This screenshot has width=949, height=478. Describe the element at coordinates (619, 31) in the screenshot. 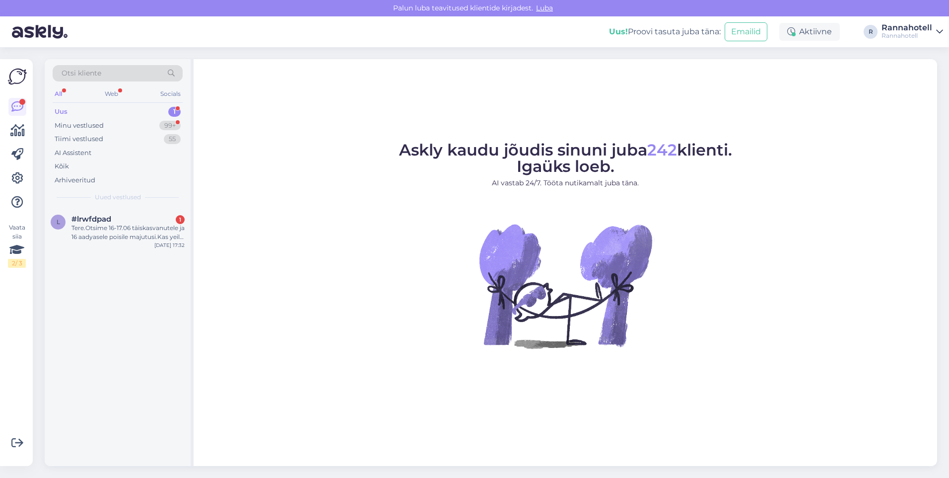

I see `b: Uus!` at that location.